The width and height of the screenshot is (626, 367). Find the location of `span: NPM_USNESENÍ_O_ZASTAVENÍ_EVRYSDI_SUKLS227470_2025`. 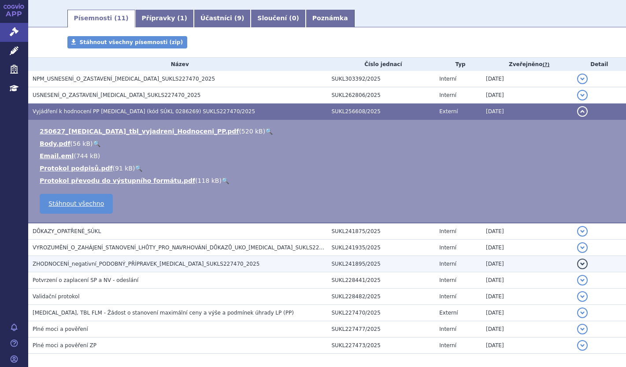

span: NPM_USNESENÍ_O_ZASTAVENÍ_EVRYSDI_SUKLS227470_2025 is located at coordinates (124, 79).